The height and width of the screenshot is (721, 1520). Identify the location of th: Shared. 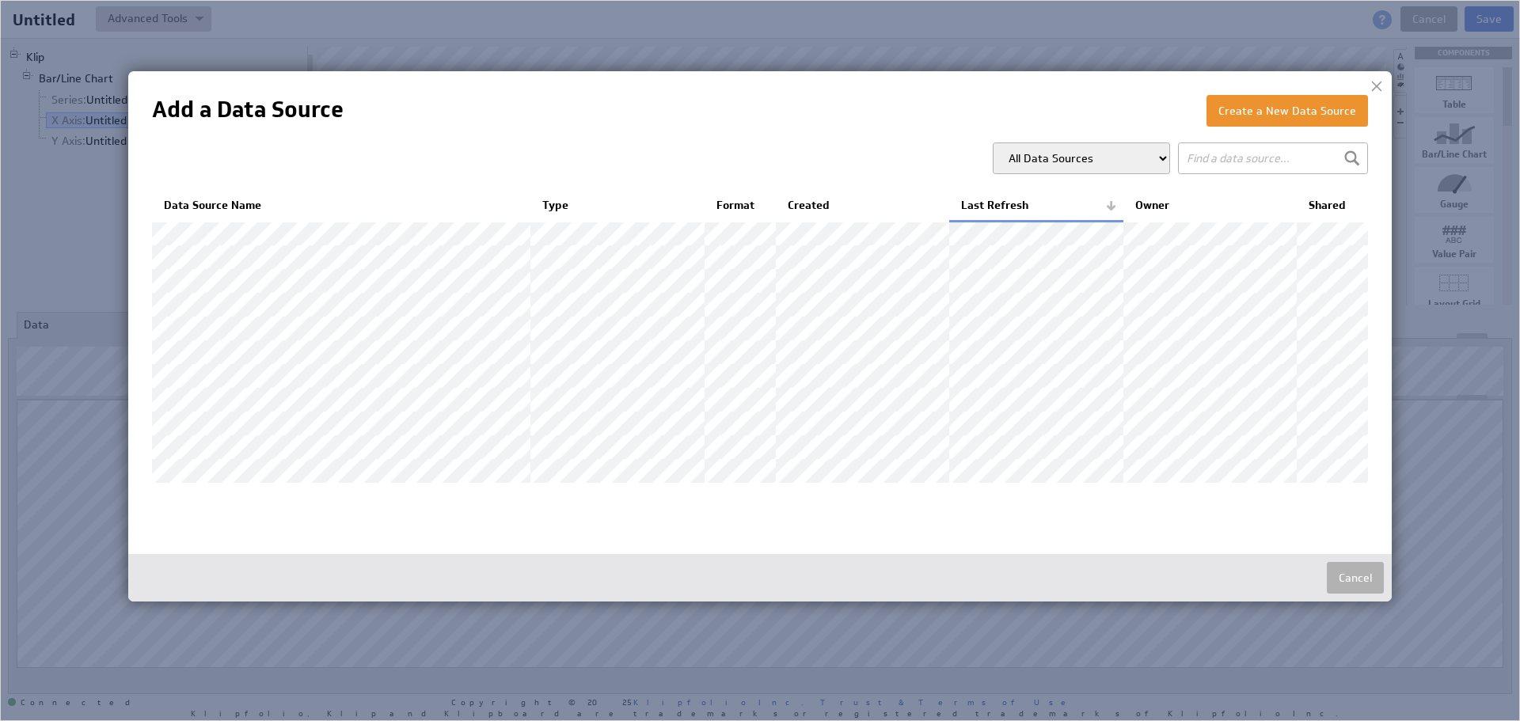
(1332, 206).